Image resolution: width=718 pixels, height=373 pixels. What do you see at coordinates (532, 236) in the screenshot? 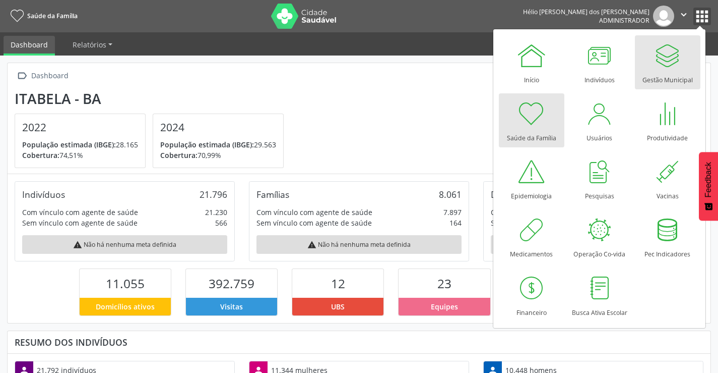
I see `a: Medicamentos` at bounding box center [532, 236].